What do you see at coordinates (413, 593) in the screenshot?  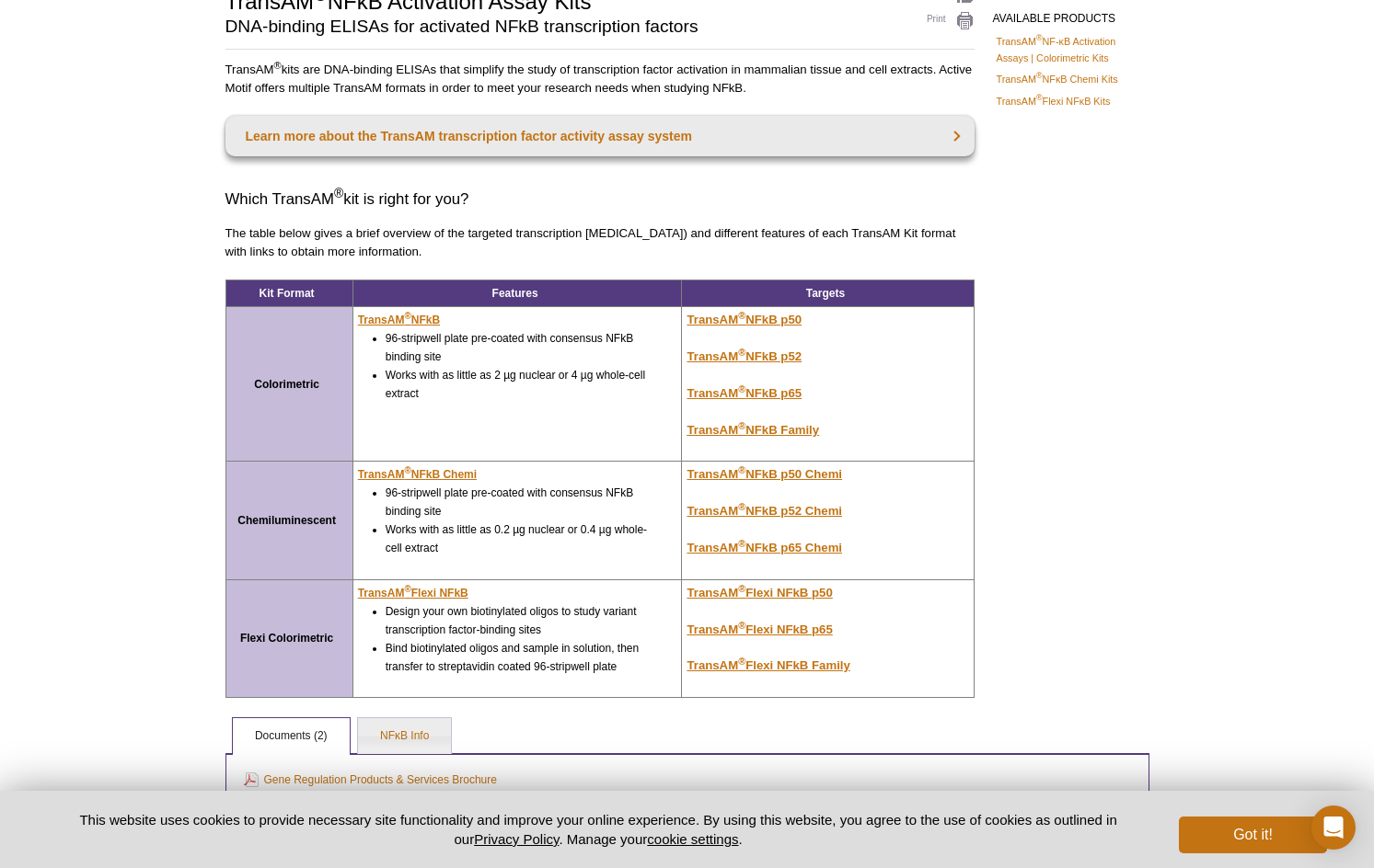 I see `u: TransAM Flexi NFkB` at bounding box center [413, 593].